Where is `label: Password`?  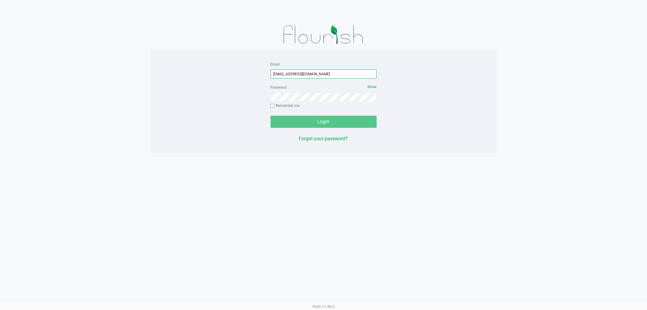
label: Password is located at coordinates (279, 87).